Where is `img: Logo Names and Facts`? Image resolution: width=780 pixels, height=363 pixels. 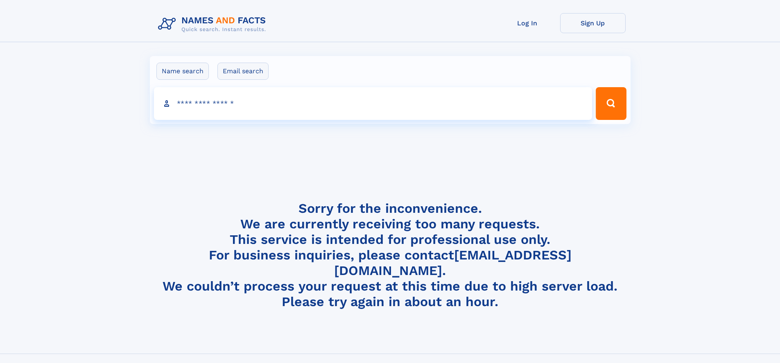
img: Logo Names and Facts is located at coordinates (214, 24).